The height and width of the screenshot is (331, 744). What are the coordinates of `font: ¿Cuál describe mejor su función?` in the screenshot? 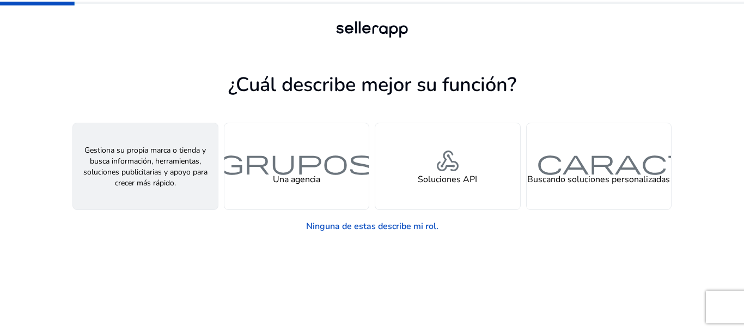 It's located at (372, 84).